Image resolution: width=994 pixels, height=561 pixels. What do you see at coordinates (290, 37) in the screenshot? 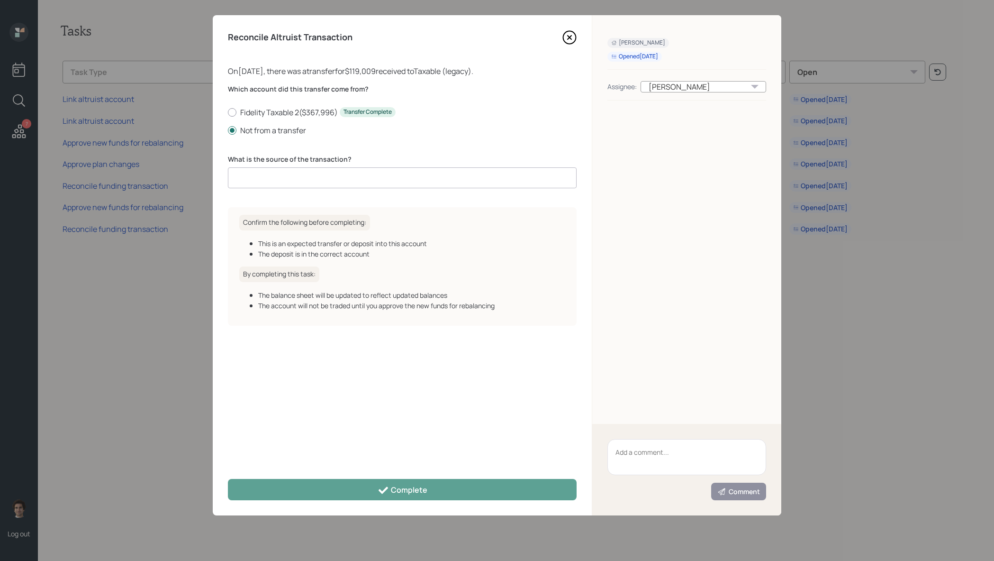
I see `h4: Reconcile Altruist Transaction` at bounding box center [290, 37].